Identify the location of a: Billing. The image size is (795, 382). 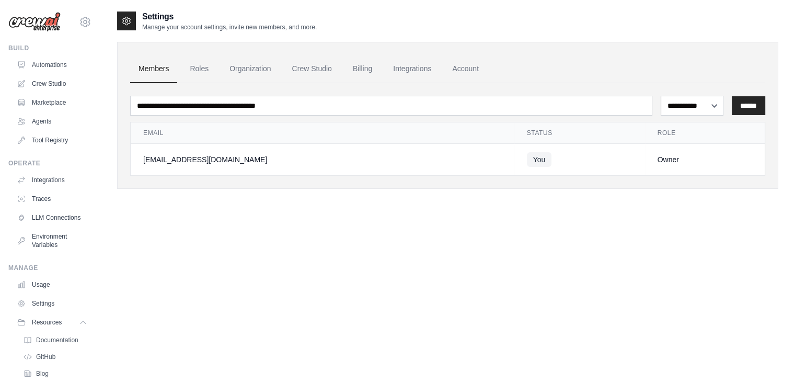
(362, 69).